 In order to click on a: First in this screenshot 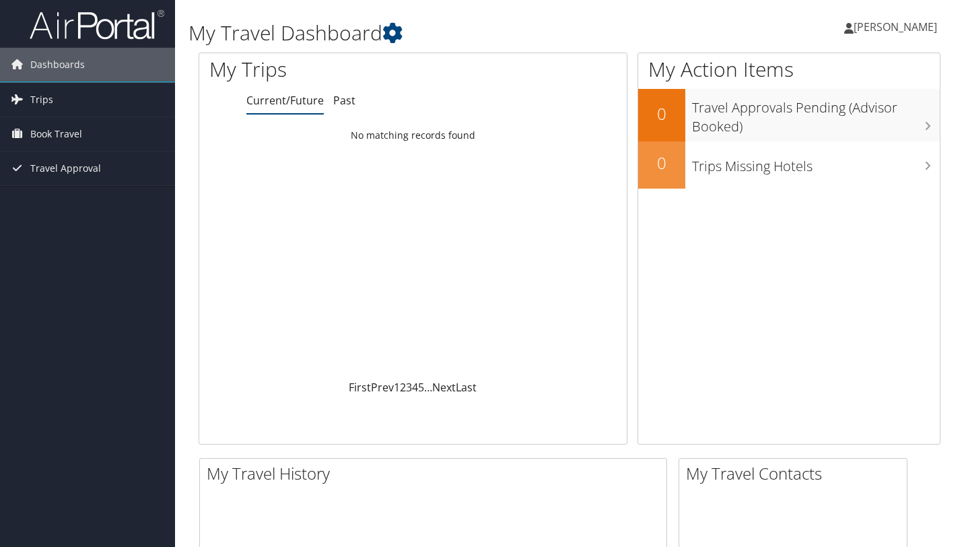, I will do `click(359, 387)`.